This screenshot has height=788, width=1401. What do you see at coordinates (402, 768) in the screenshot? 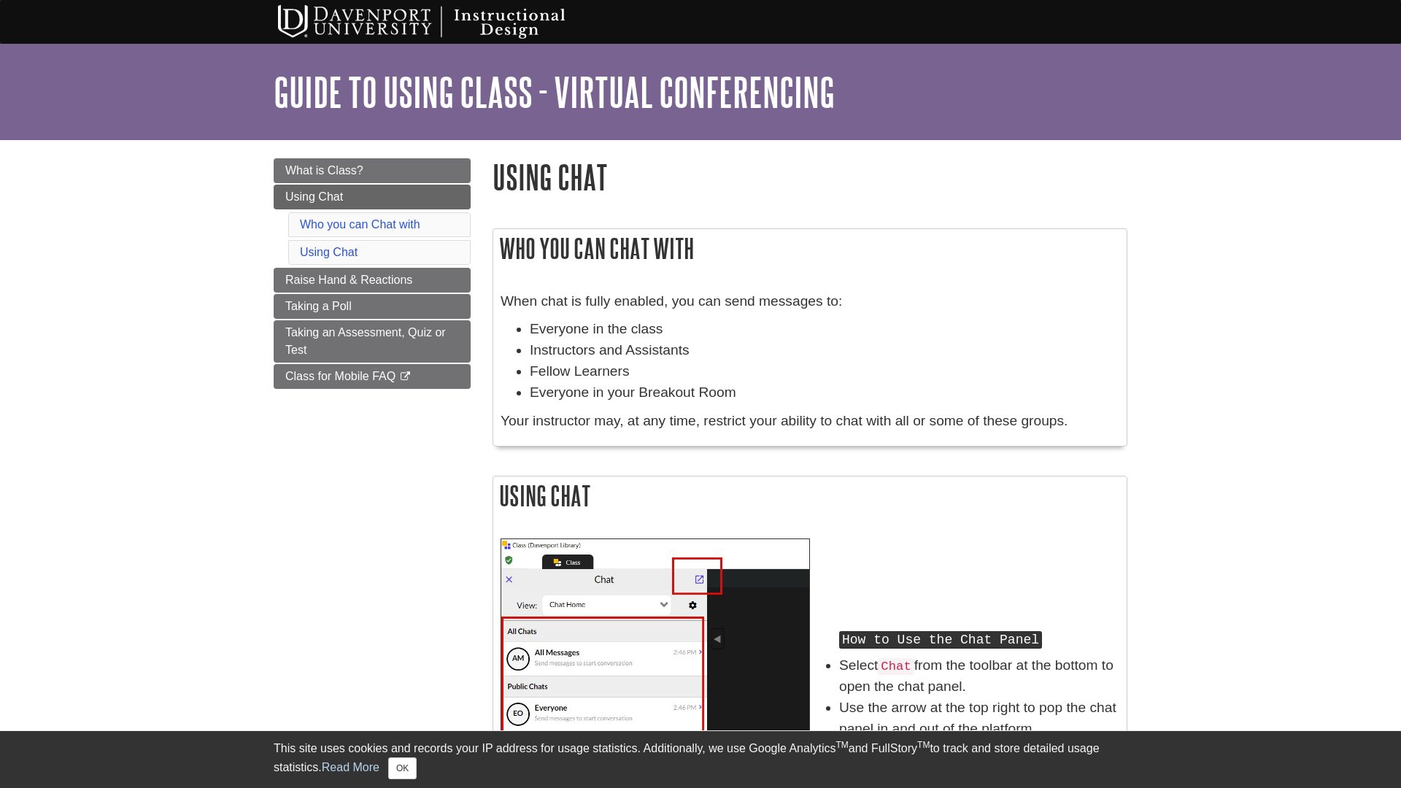
I see `button: Close` at bounding box center [402, 768].